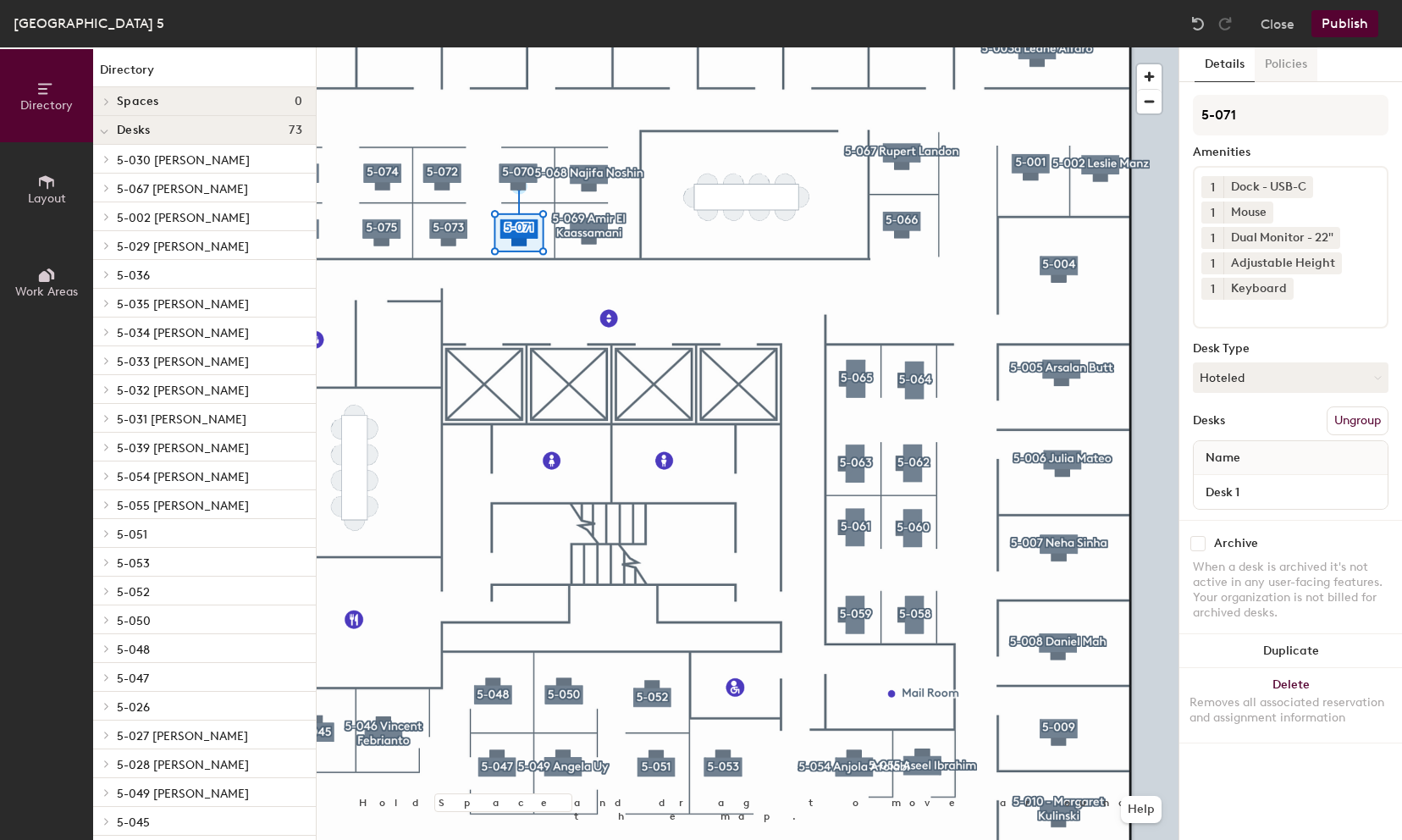 The height and width of the screenshot is (840, 1402). Describe the element at coordinates (138, 102) in the screenshot. I see `span: Spaces` at that location.